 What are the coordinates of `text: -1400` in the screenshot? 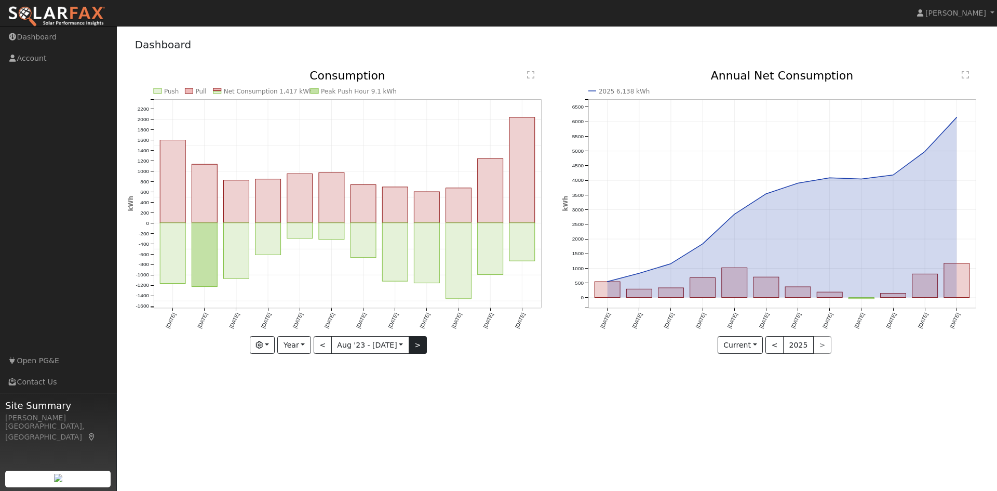 It's located at (142, 295).